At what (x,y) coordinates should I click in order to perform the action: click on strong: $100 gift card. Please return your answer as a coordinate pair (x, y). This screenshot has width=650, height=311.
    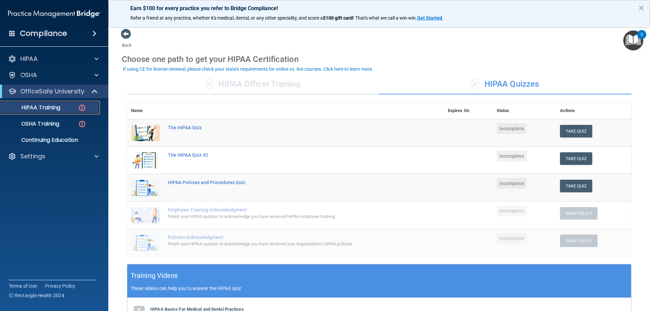
    Looking at the image, I should click on (338, 18).